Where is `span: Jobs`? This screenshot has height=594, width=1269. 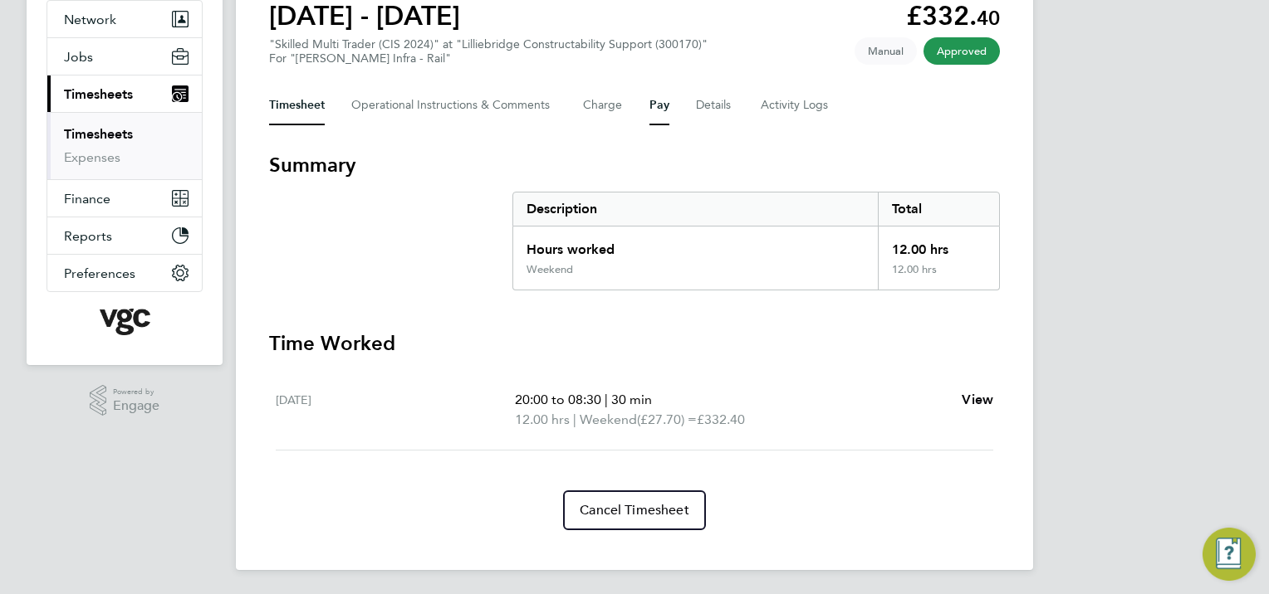 span: Jobs is located at coordinates (78, 56).